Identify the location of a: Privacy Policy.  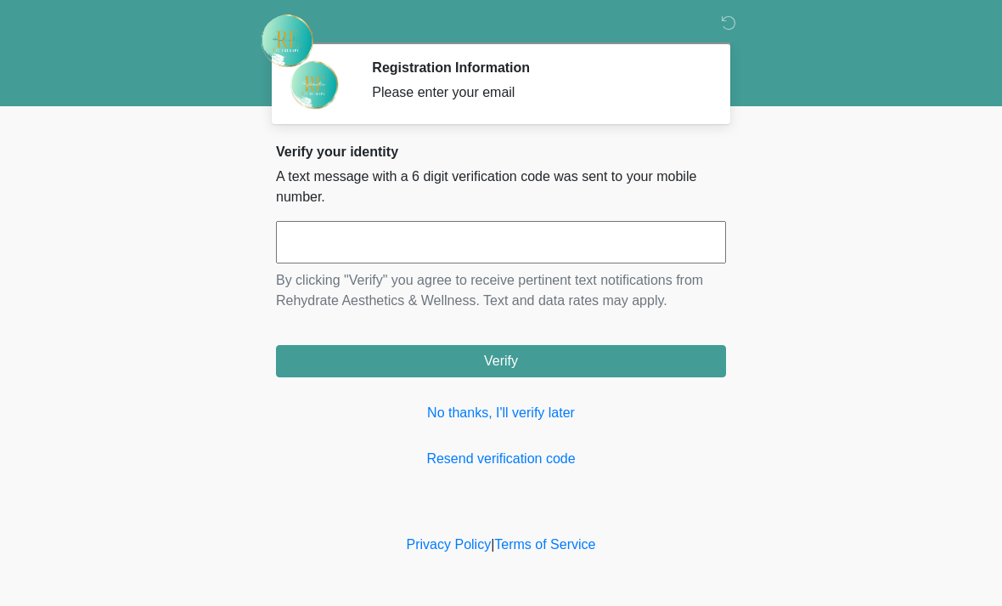
(449, 544).